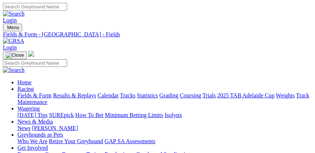 Image resolution: width=315 pixels, height=153 pixels. I want to click on div: Wagering, so click(165, 115).